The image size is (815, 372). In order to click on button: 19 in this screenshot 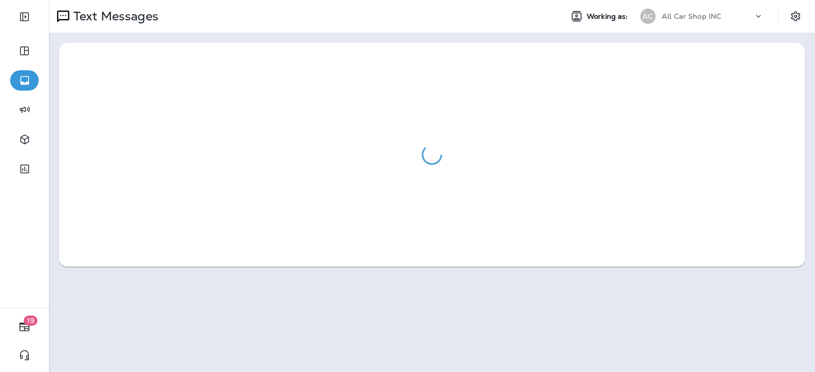, I will do `click(24, 327)`.